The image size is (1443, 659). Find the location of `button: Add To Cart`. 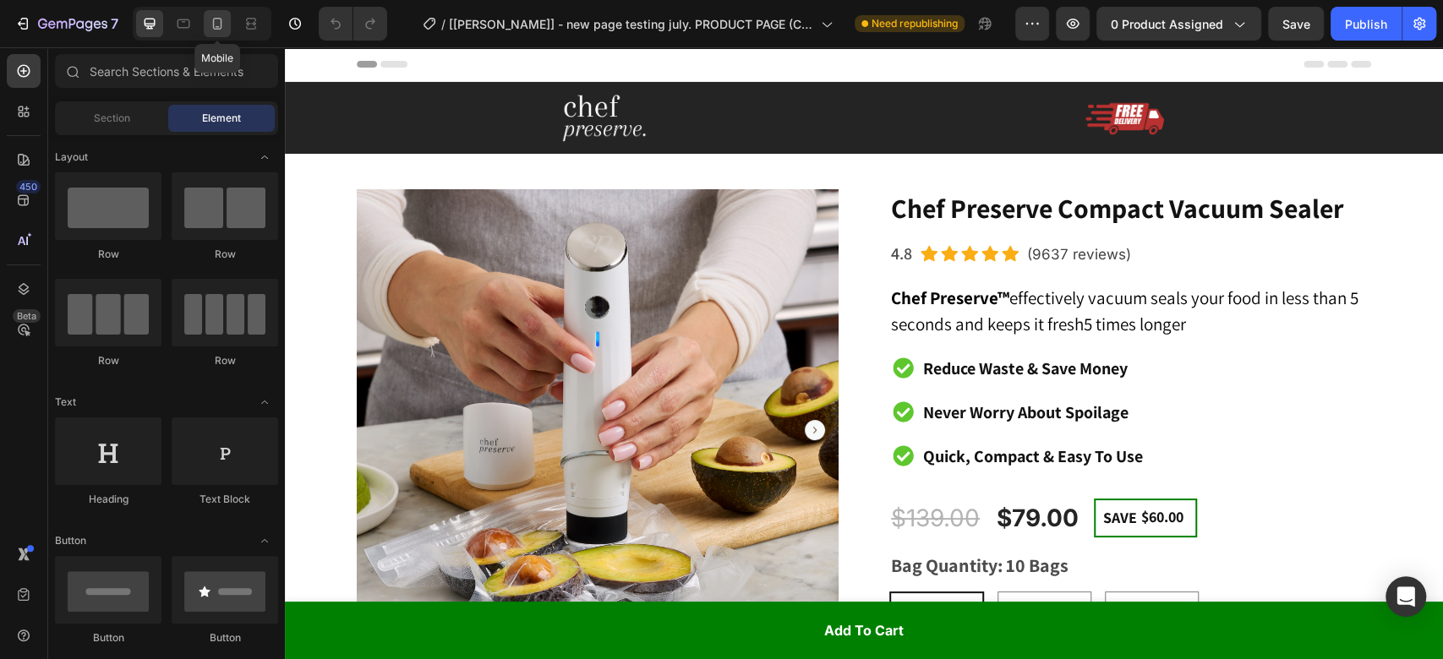

button: Add To Cart is located at coordinates (579, 583).